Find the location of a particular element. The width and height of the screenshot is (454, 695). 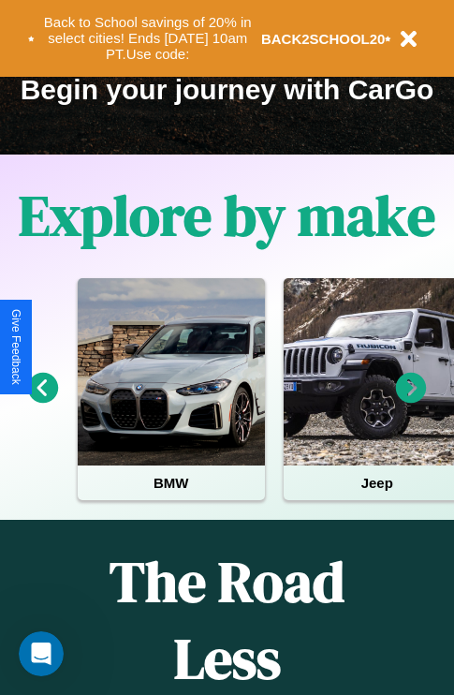

div: Give Feedback is located at coordinates (16, 347).